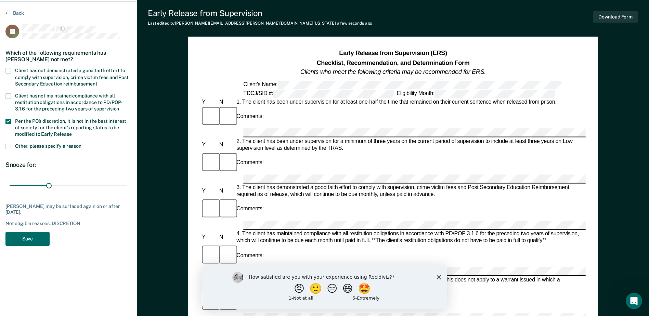 The image size is (649, 316). Describe the element at coordinates (410, 102) in the screenshot. I see `div: 1. The client has been under supervision for at least one-half the time that remained on their cu...` at that location.